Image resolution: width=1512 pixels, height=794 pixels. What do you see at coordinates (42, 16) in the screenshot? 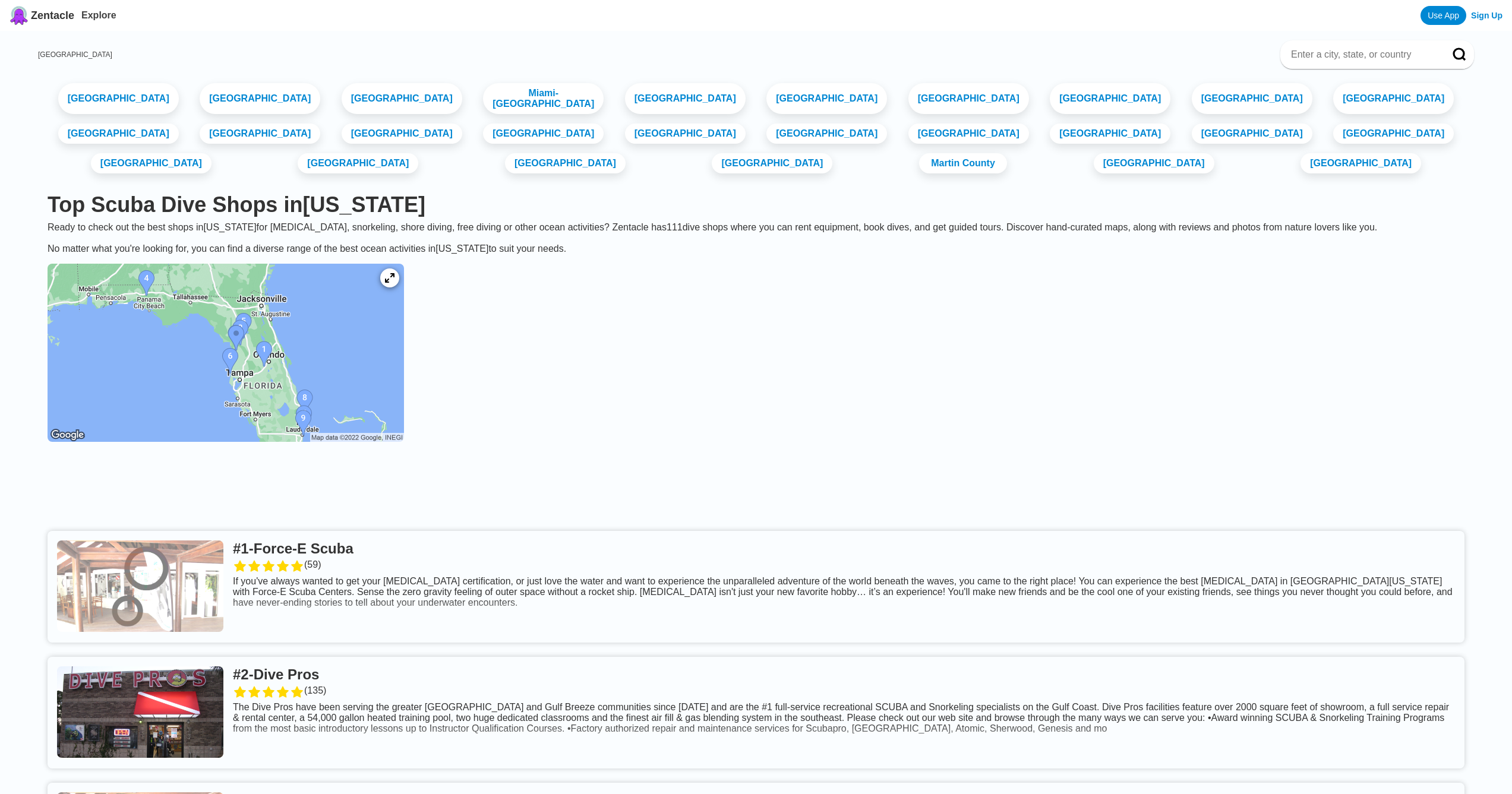
I see `a: Zentacle logoZentacle` at bounding box center [42, 16].